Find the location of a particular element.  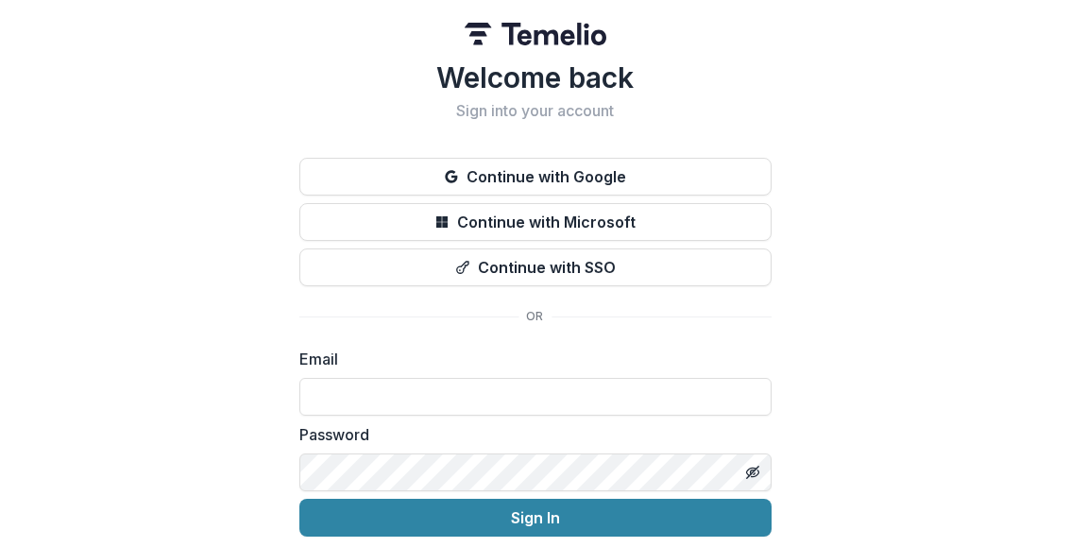

button: Continue with Google is located at coordinates (536, 177).